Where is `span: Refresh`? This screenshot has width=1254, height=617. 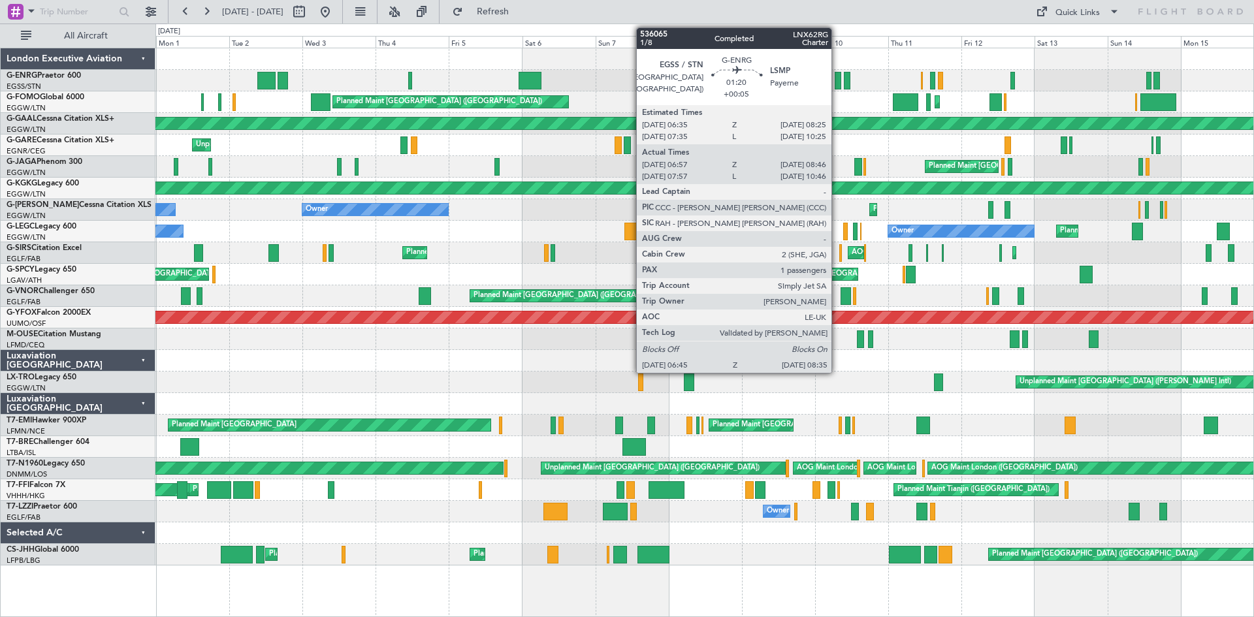 span: Refresh is located at coordinates (493, 12).